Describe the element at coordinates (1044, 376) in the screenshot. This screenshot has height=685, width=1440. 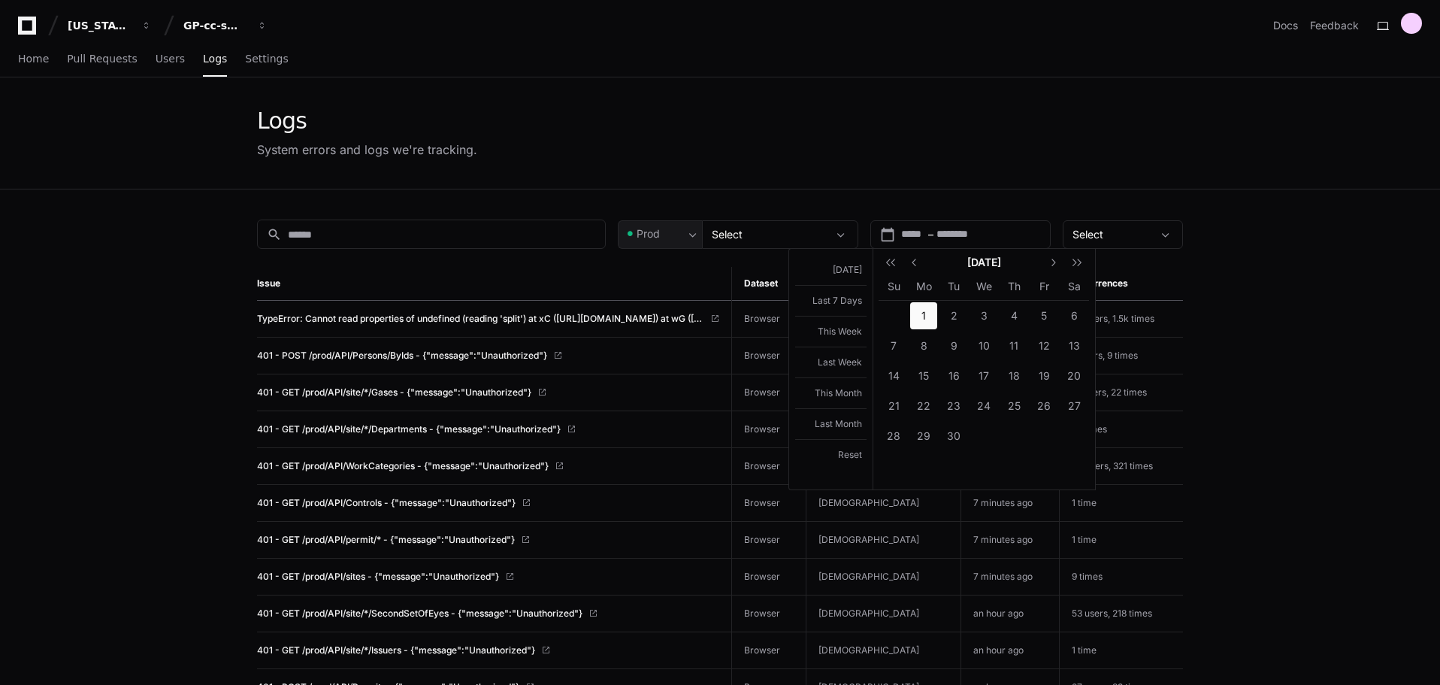
I see `span: 19` at that location.